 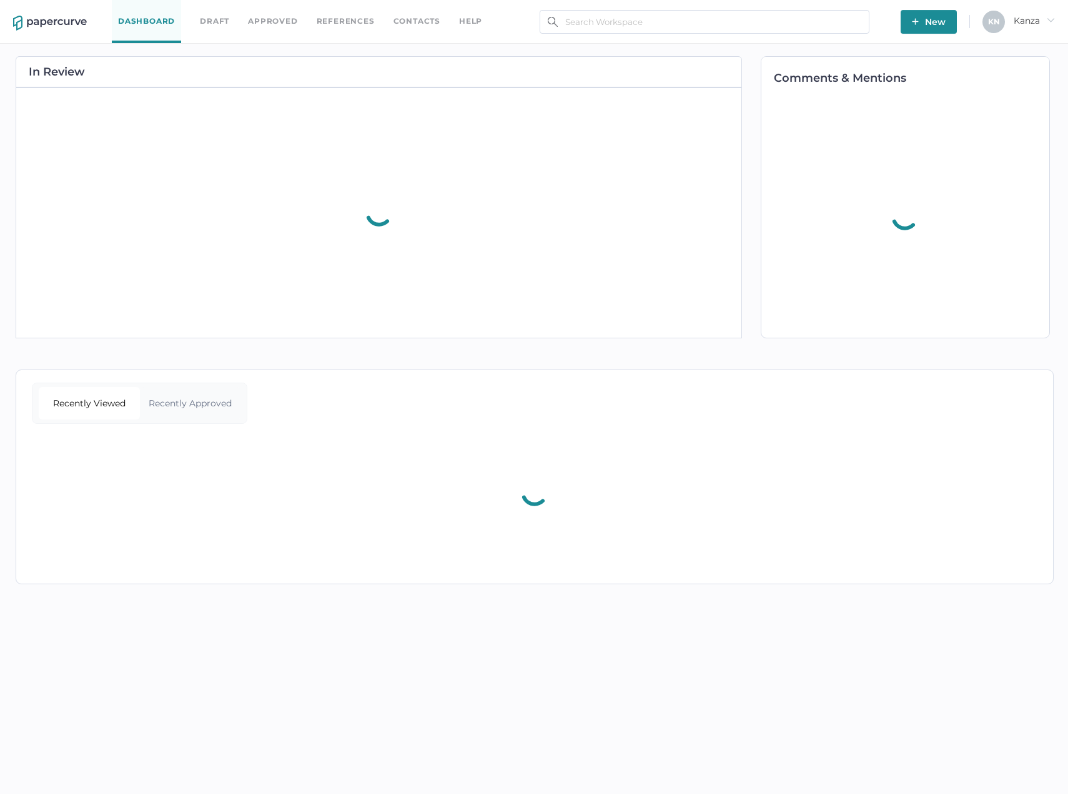 What do you see at coordinates (553, 22) in the screenshot?
I see `img: search.bf03fe8b.svg` at bounding box center [553, 22].